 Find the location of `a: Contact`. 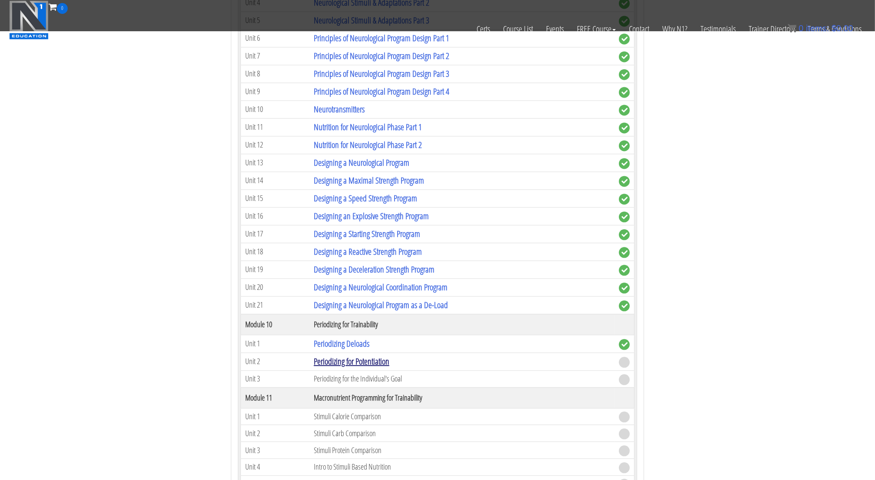

a: Contact is located at coordinates (639, 29).